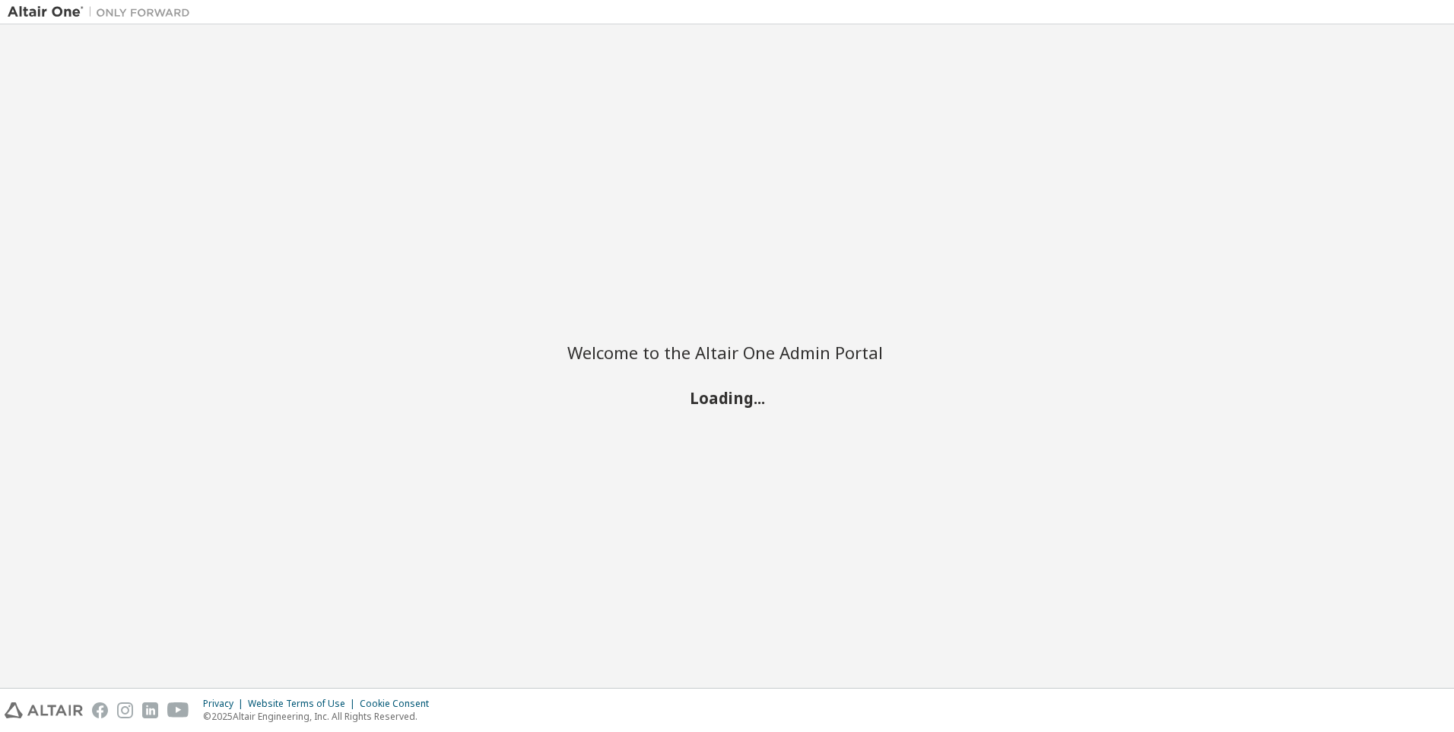 The height and width of the screenshot is (732, 1454). What do you see at coordinates (43, 709) in the screenshot?
I see `img: altair_logo.svg` at bounding box center [43, 709].